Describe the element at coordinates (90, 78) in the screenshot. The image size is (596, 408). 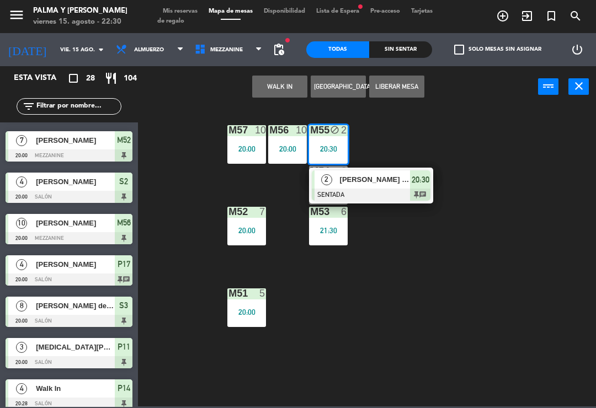
I see `span: 28` at that location.